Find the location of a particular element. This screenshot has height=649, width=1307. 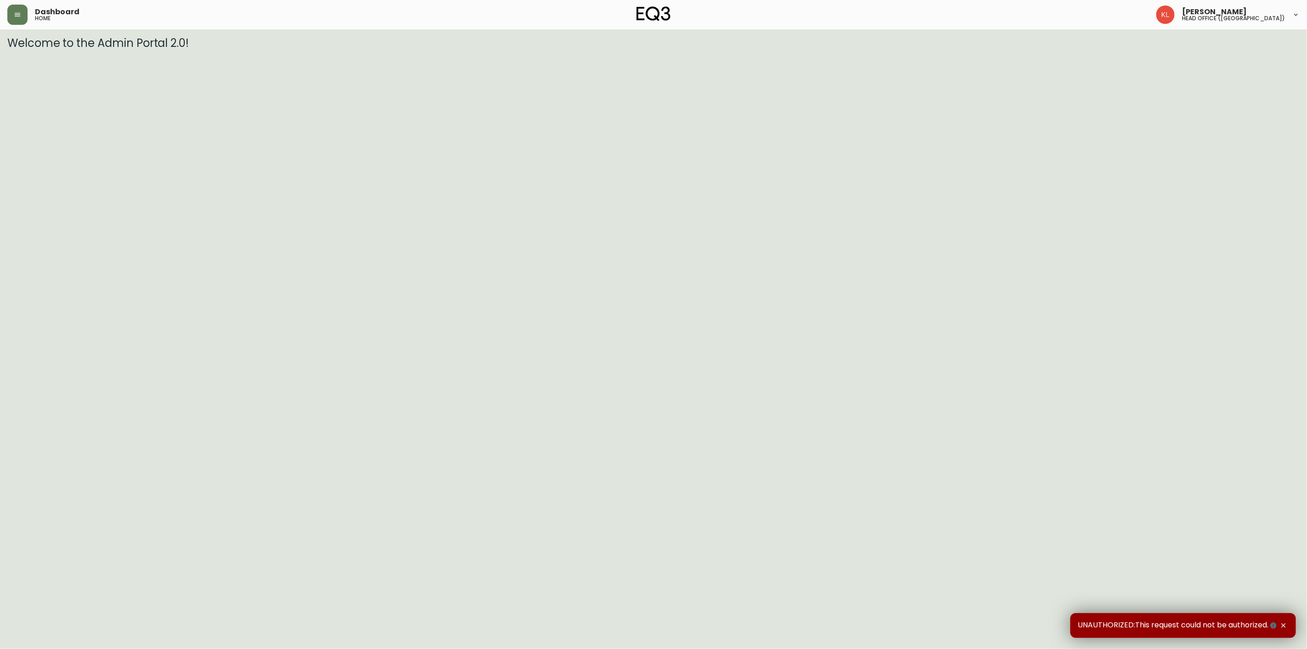

span: UNAUTHORIZED:This request could not be authorized. is located at coordinates (1178, 625).